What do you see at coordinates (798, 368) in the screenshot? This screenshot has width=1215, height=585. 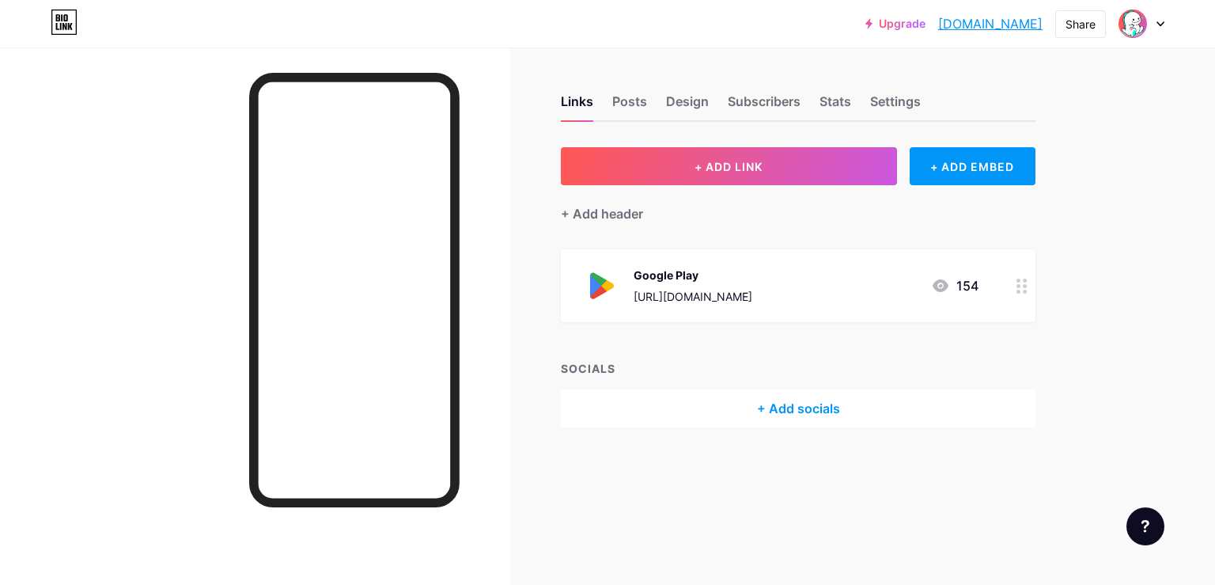 I see `div: SOCIALS` at bounding box center [798, 368].